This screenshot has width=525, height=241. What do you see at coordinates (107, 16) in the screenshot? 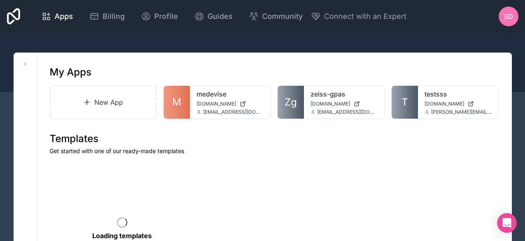
I see `a: Billing` at bounding box center [107, 16].